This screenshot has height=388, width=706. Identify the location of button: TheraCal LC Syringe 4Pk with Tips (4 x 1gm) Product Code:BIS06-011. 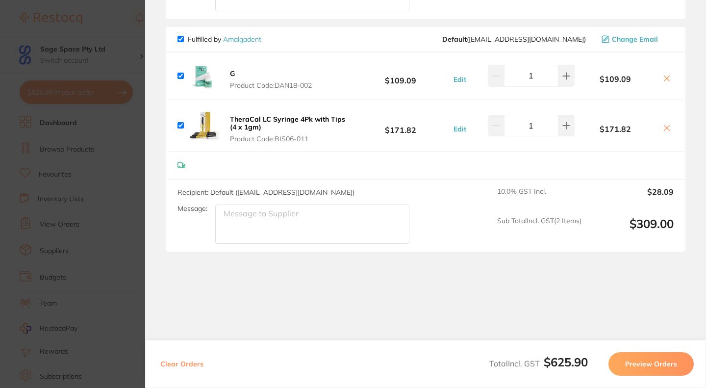
(289, 129).